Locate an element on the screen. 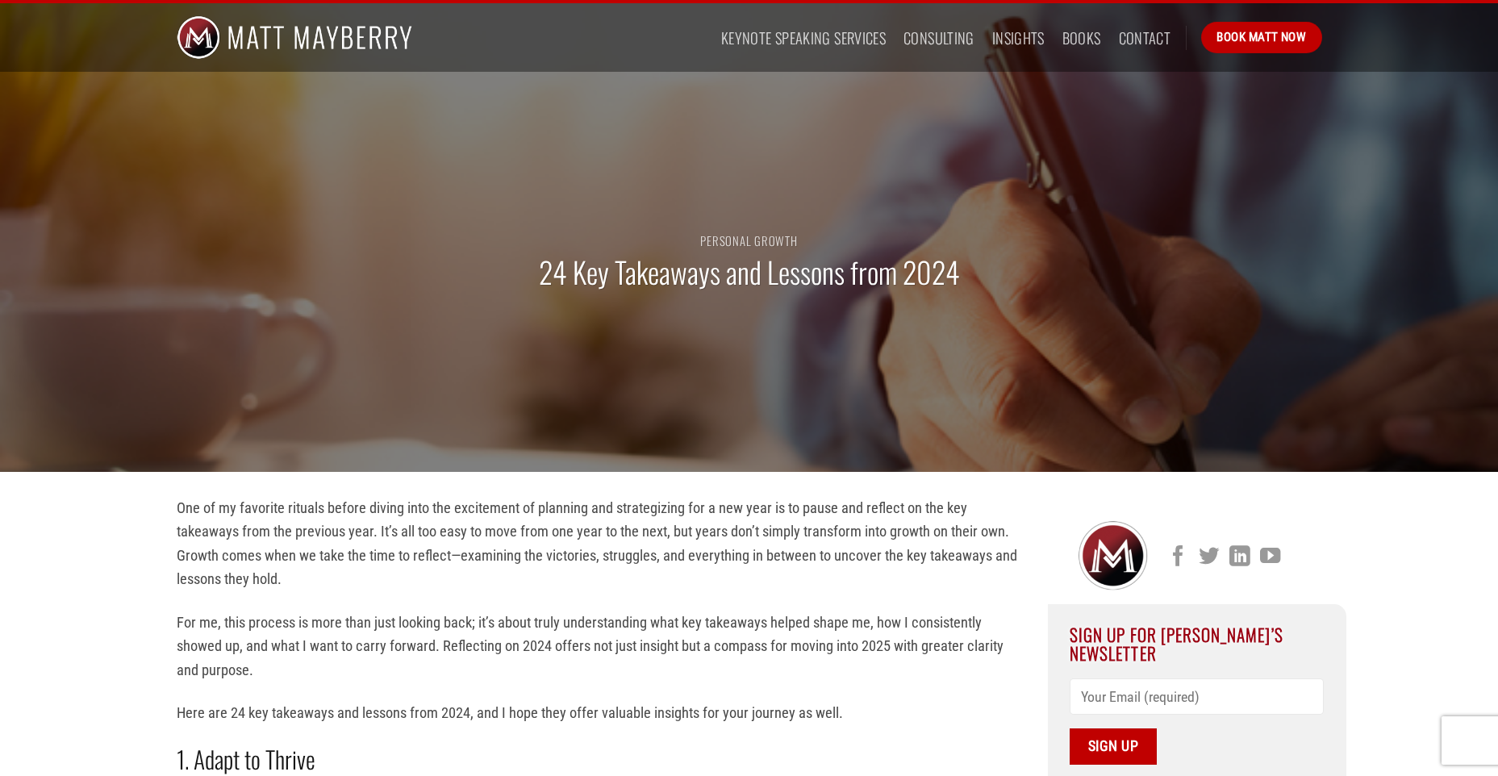 The width and height of the screenshot is (1498, 776). a: Follow on YouTube is located at coordinates (1270, 557).